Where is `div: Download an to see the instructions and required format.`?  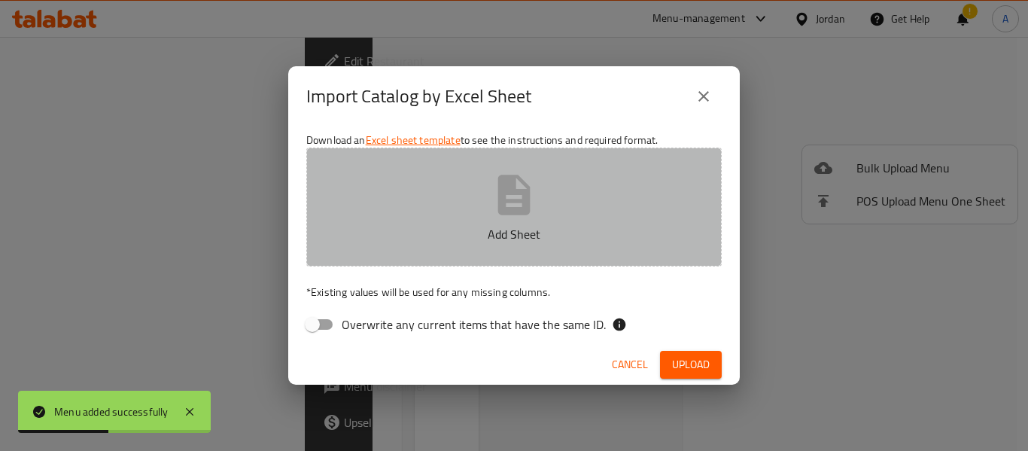 div: Download an to see the instructions and required format. is located at coordinates (514, 236).